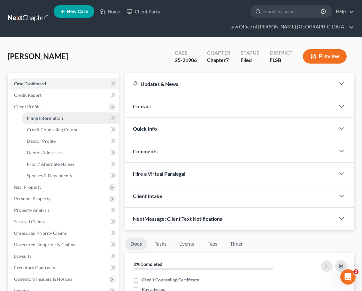  Describe the element at coordinates (142, 106) in the screenshot. I see `span: Contact` at that location.